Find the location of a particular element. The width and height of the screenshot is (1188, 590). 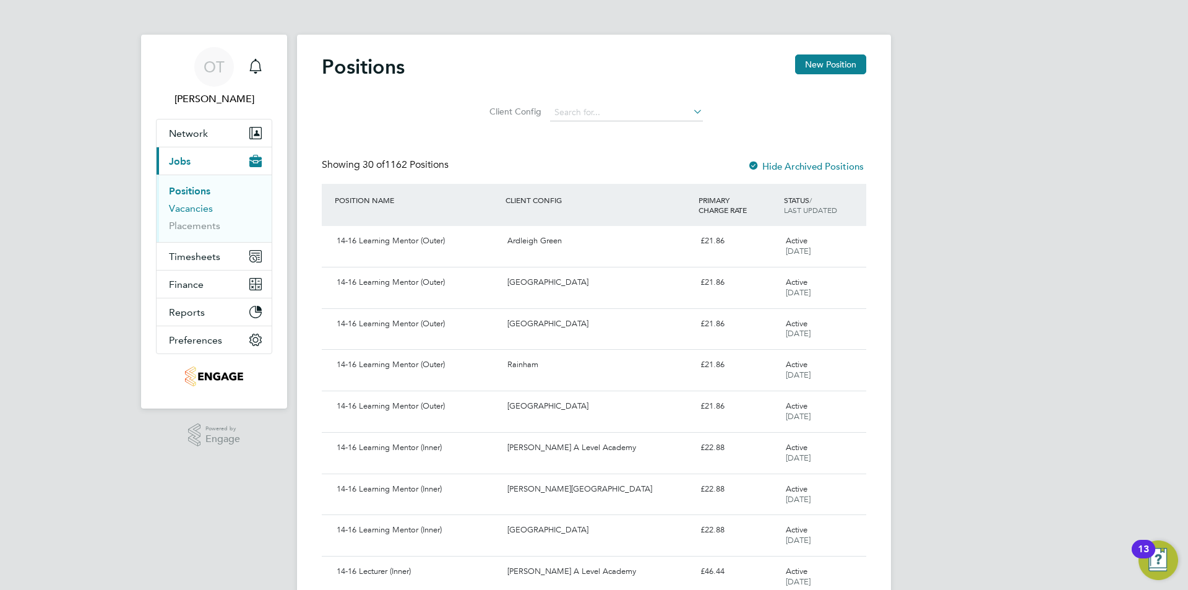

span: OT is located at coordinates (214, 67).